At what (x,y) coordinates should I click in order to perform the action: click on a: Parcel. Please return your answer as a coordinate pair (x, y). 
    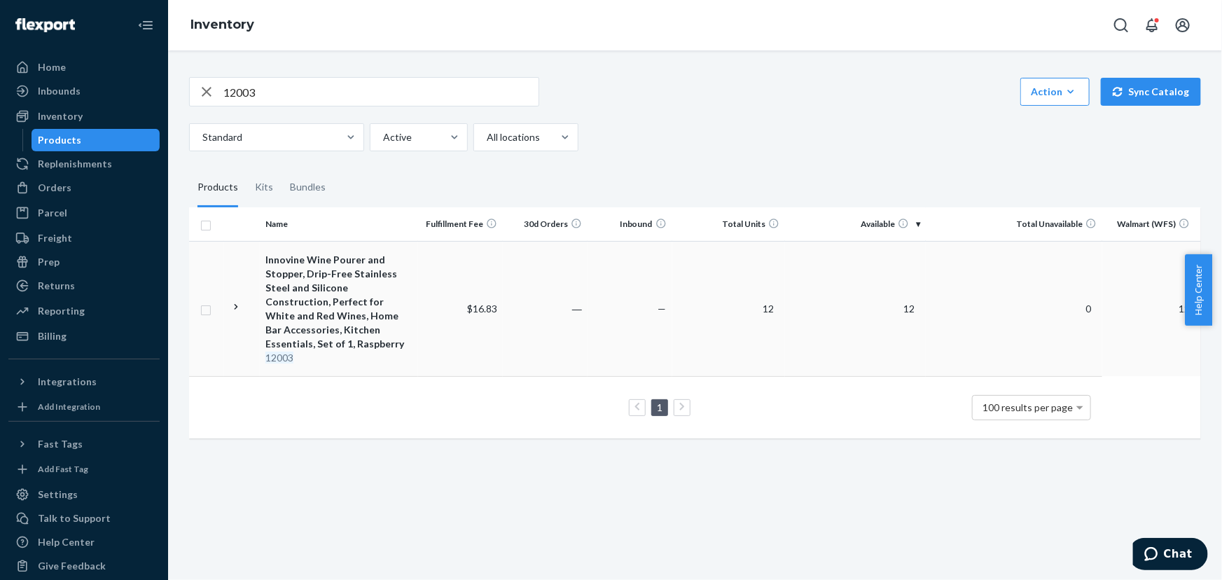
    Looking at the image, I should click on (84, 213).